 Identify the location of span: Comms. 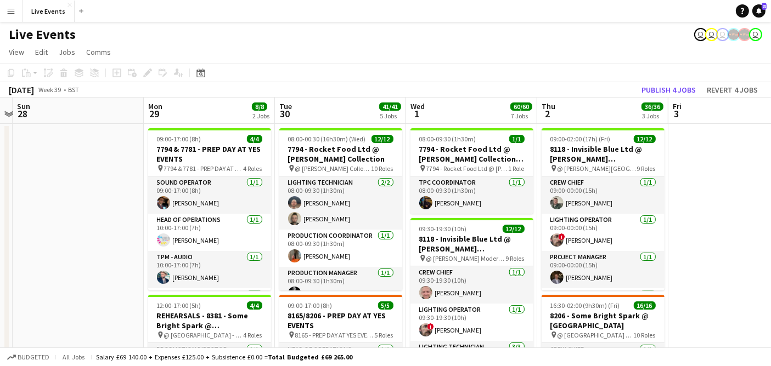
(98, 52).